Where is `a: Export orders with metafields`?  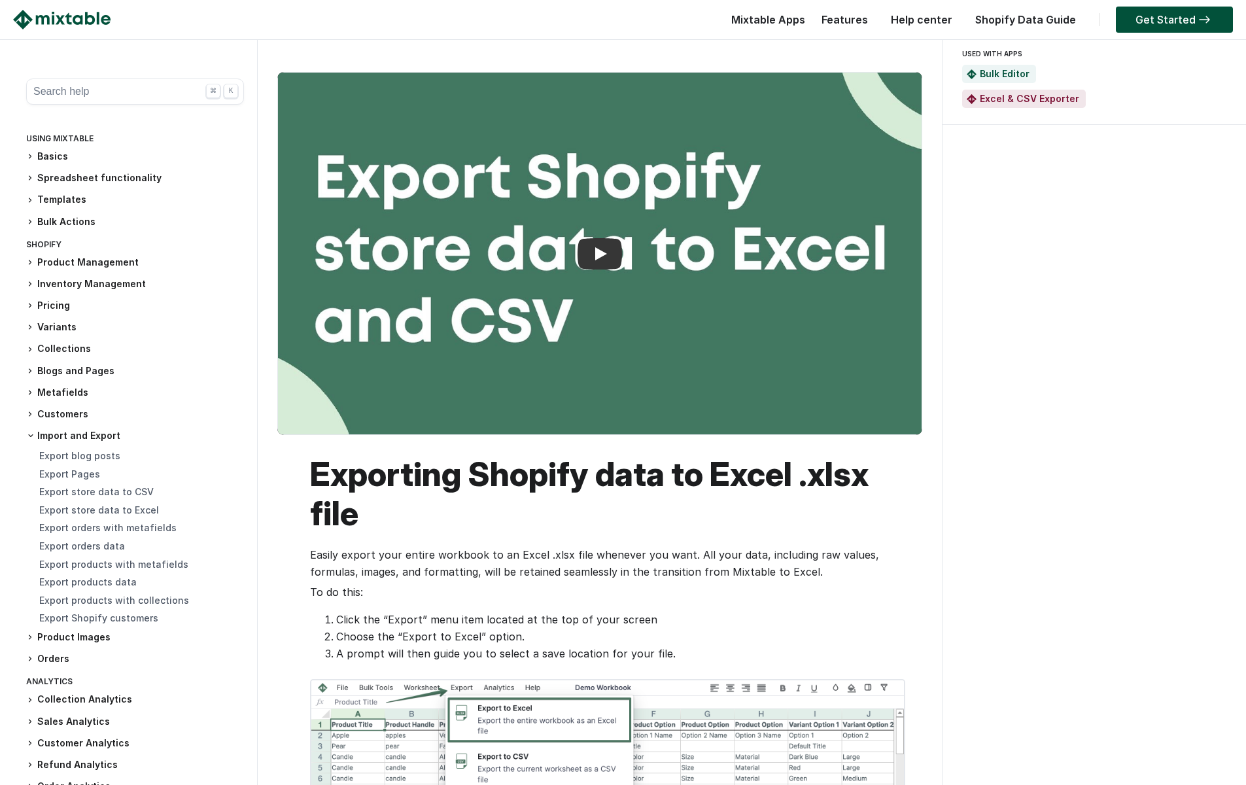
a: Export orders with metafields is located at coordinates (108, 527).